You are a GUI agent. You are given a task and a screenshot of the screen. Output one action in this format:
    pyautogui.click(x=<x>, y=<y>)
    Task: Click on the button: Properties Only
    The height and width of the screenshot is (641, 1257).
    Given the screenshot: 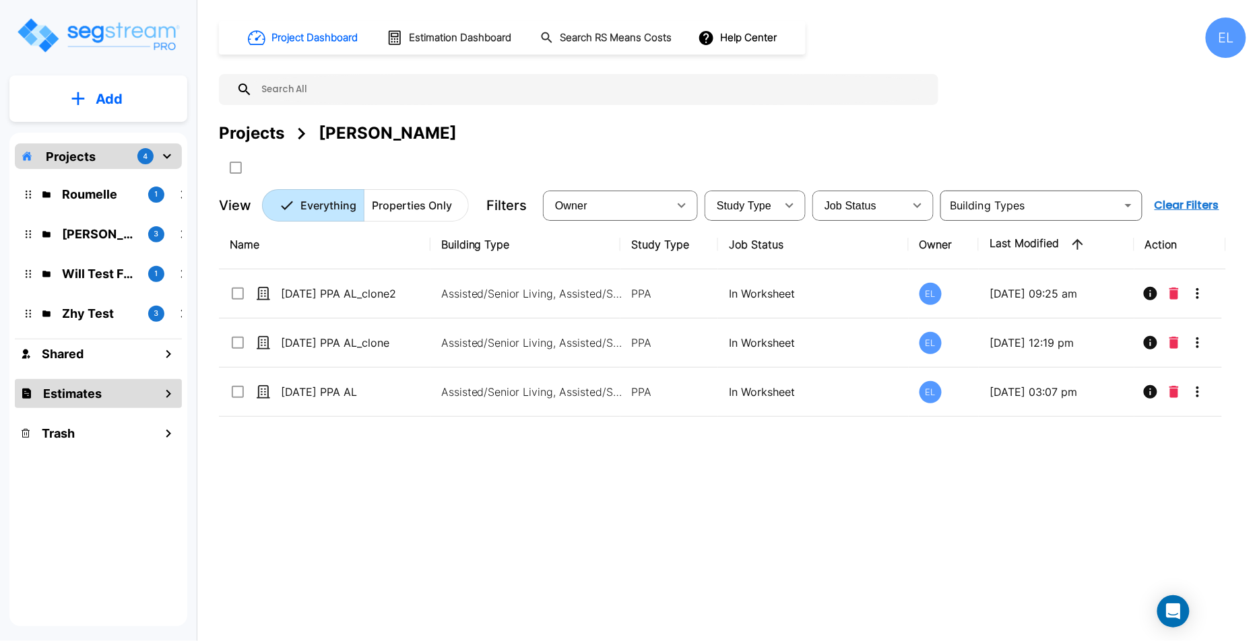 What is the action you would take?
    pyautogui.click(x=416, y=205)
    